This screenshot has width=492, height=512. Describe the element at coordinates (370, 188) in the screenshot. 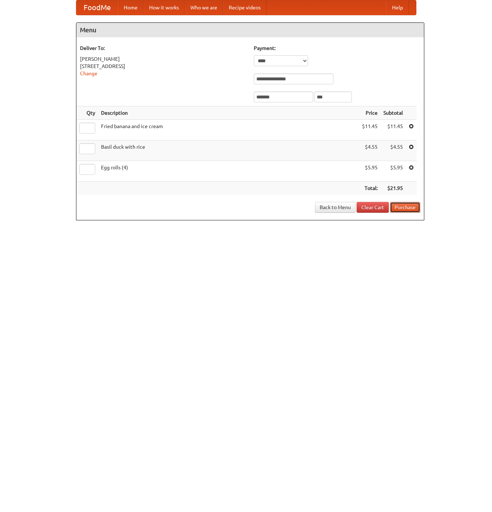

I see `th: Total:` at that location.